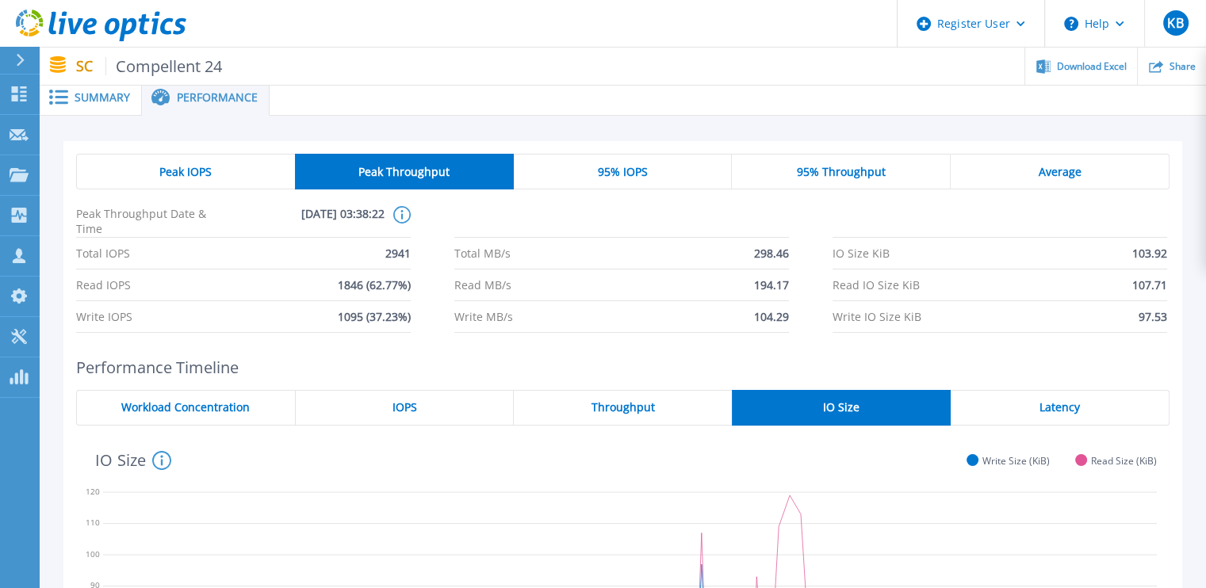  What do you see at coordinates (1175, 23) in the screenshot?
I see `span: KB` at bounding box center [1175, 23].